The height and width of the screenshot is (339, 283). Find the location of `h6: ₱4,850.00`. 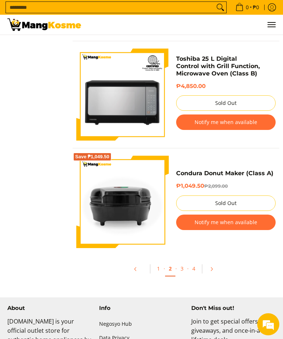

h6: ₱4,850.00 is located at coordinates (225, 86).